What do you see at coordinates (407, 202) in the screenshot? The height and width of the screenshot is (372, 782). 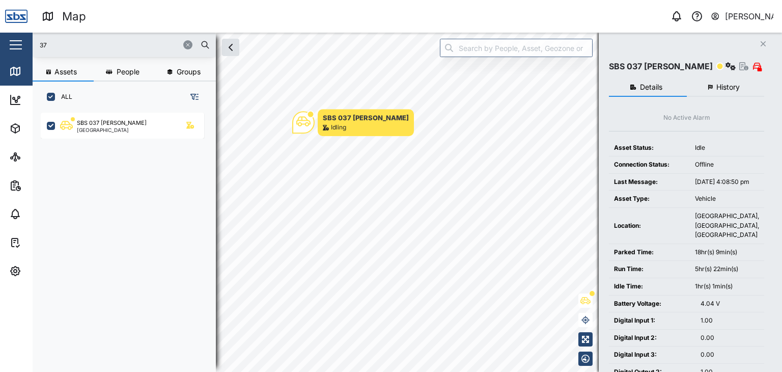 I see `canvas: Map` at bounding box center [407, 202].